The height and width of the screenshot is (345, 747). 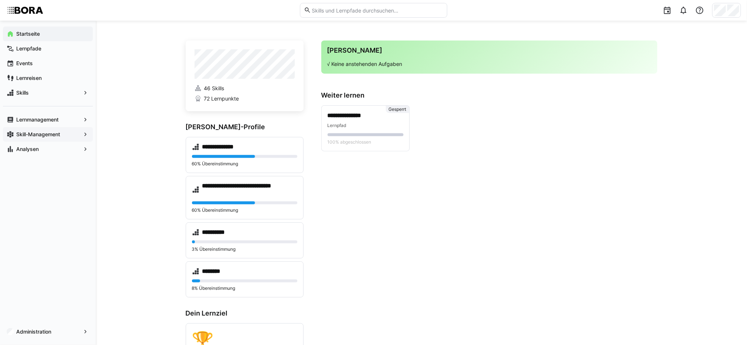 What do you see at coordinates (349, 142) in the screenshot?
I see `span: 100% abgeschlossen` at bounding box center [349, 142].